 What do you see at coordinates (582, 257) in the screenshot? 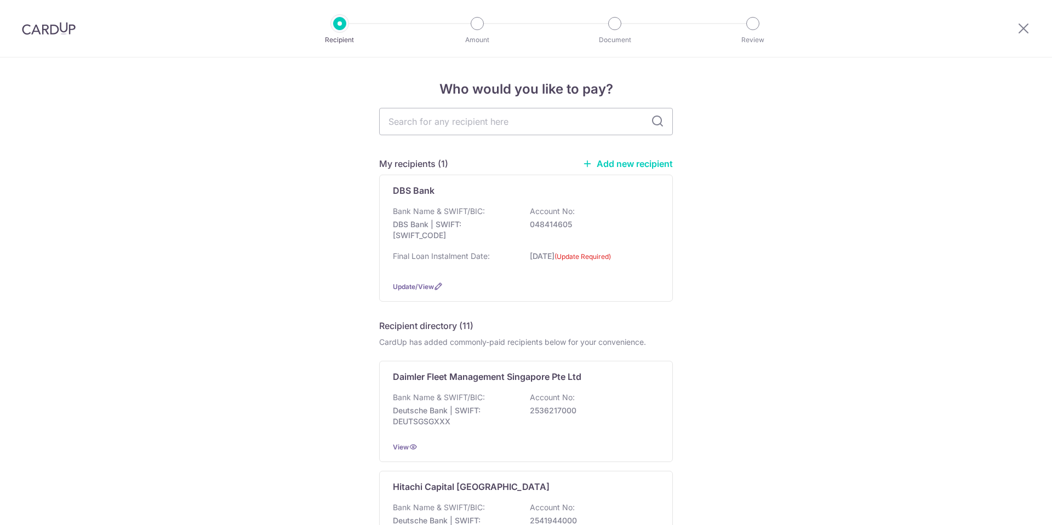
I see `label: (Update Required)` at bounding box center [582, 257].